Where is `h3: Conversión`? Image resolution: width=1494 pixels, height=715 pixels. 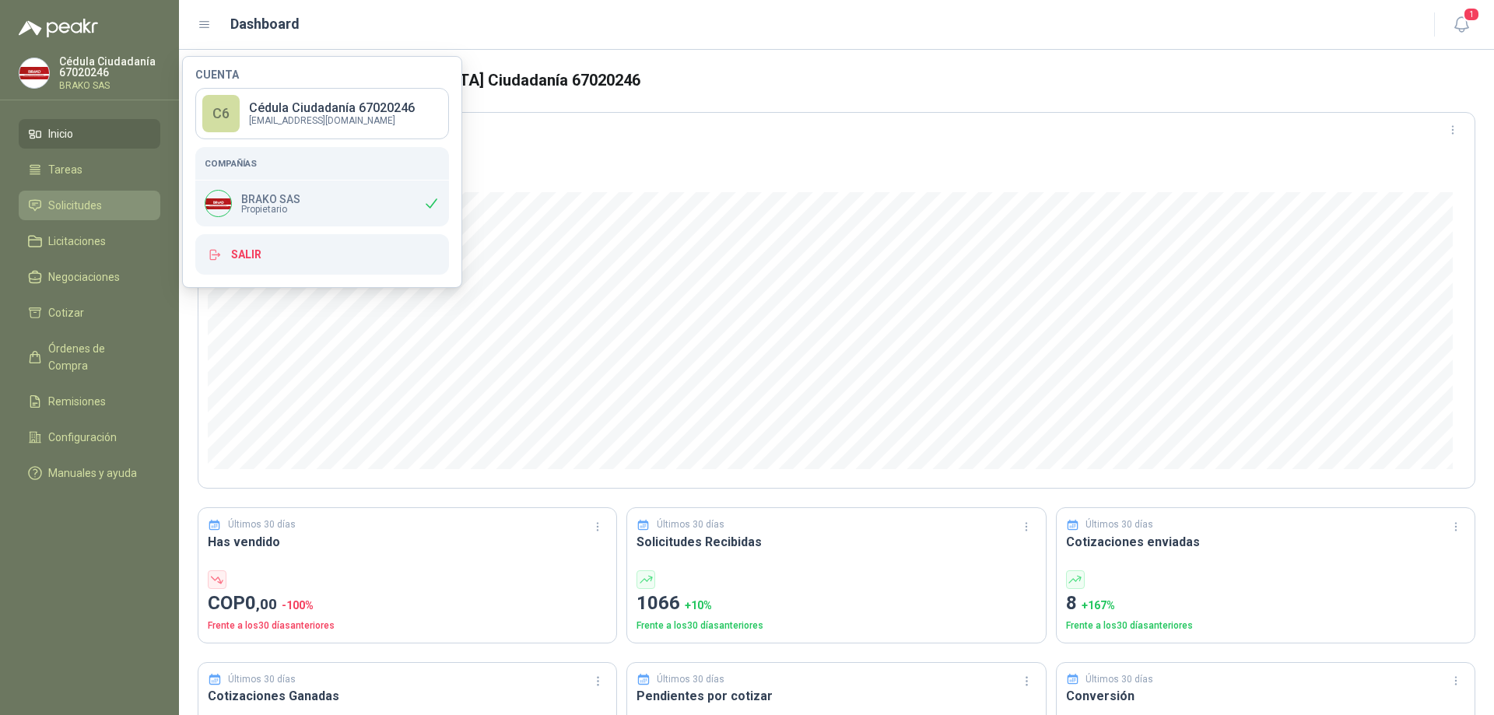
h3: Conversión is located at coordinates (1266, 696).